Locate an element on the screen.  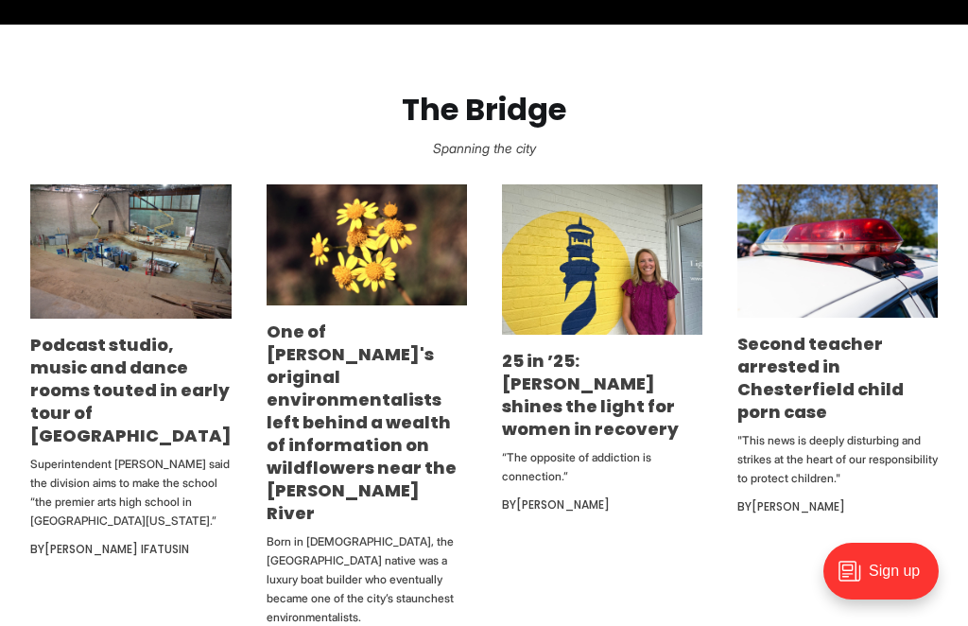
p: Spanning the city is located at coordinates (484, 148).